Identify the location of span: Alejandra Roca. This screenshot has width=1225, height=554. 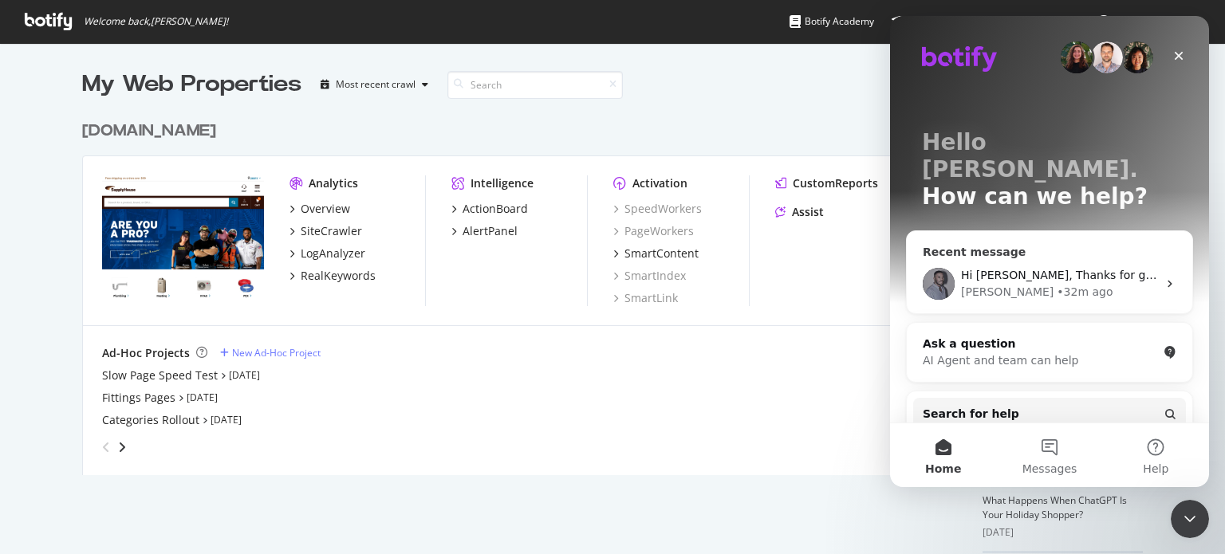
(1154, 21).